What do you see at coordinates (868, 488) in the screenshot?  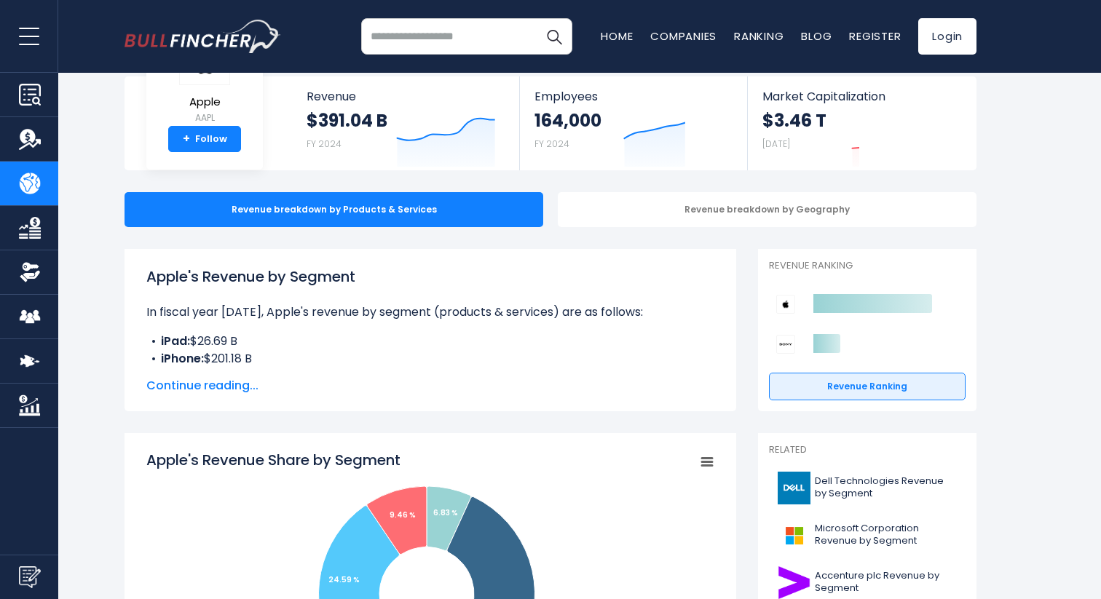 I see `a: Dell Technologies Revenue by Segment` at bounding box center [868, 488].